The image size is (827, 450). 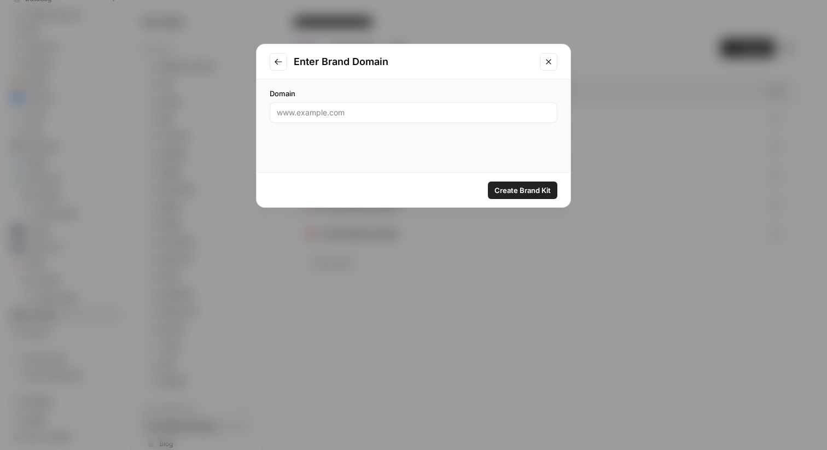 I want to click on label: Domain, so click(x=414, y=94).